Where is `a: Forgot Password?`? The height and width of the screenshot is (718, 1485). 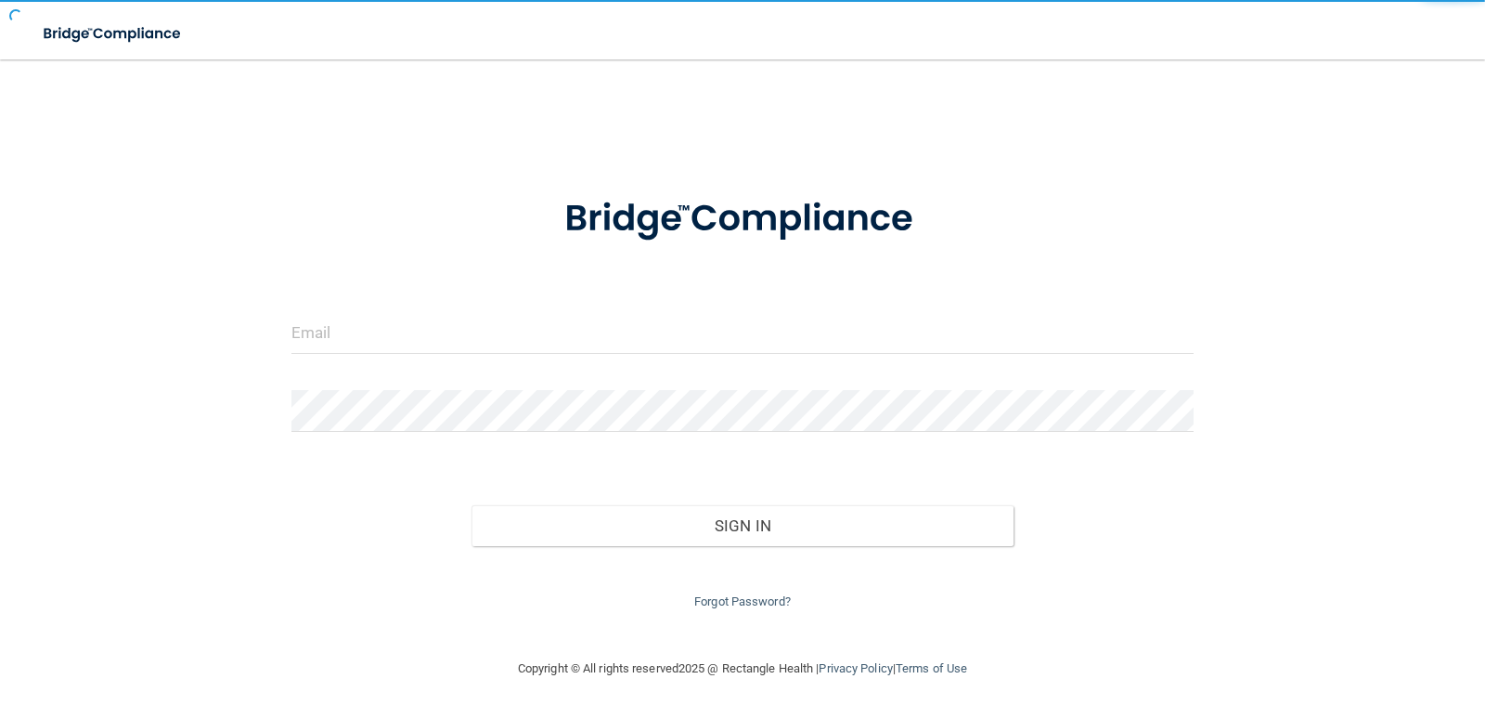
a: Forgot Password? is located at coordinates (743, 601).